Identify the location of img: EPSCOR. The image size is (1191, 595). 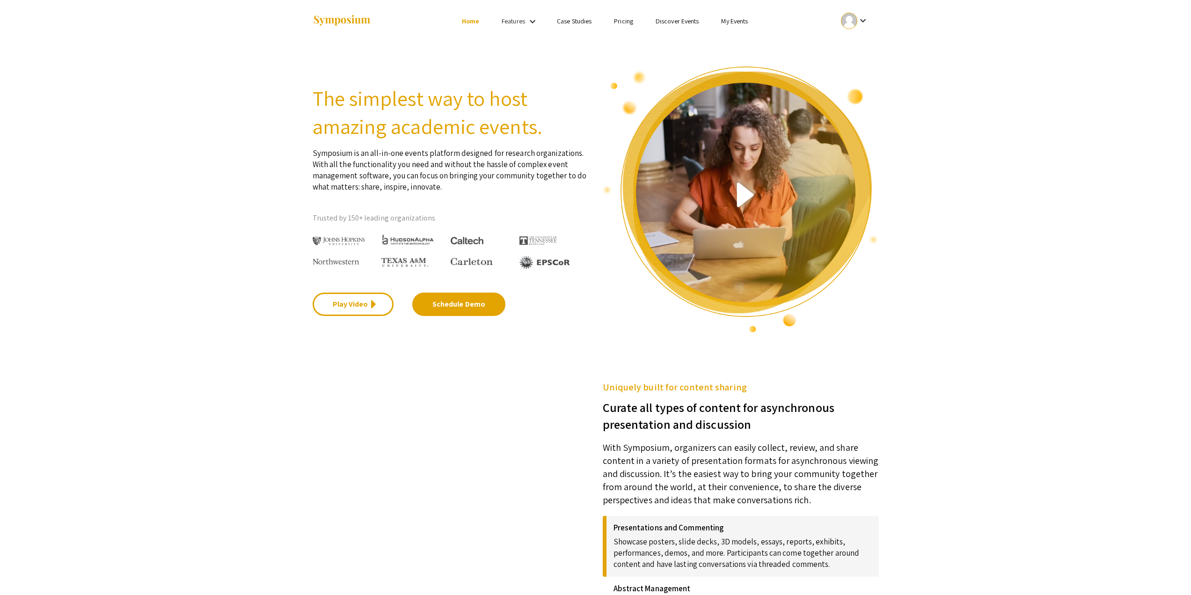
(545, 262).